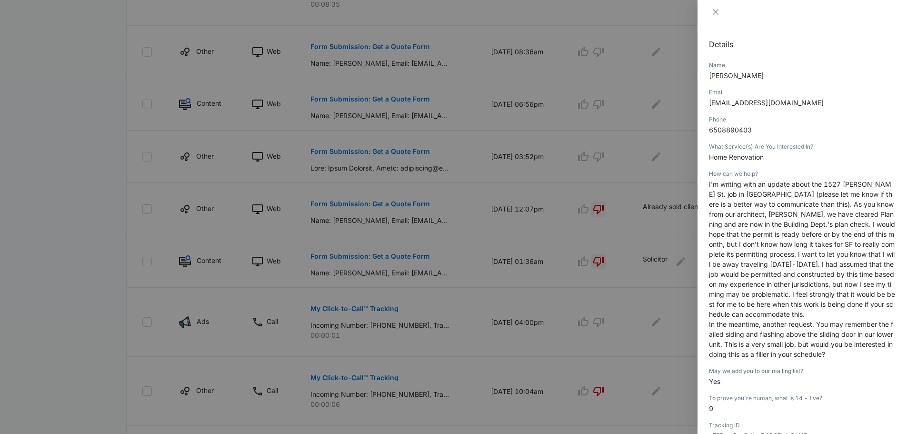  Describe the element at coordinates (715, 12) in the screenshot. I see `span: close` at that location.